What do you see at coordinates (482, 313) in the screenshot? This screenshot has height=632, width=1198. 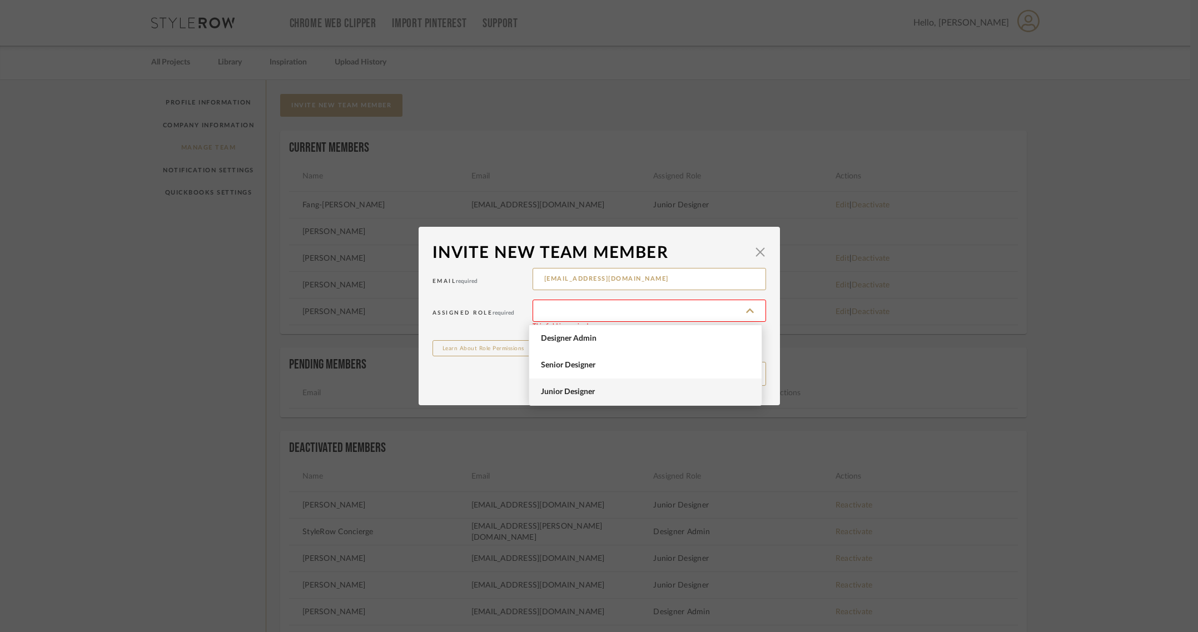 I see `div: Assigned Role` at bounding box center [482, 313].